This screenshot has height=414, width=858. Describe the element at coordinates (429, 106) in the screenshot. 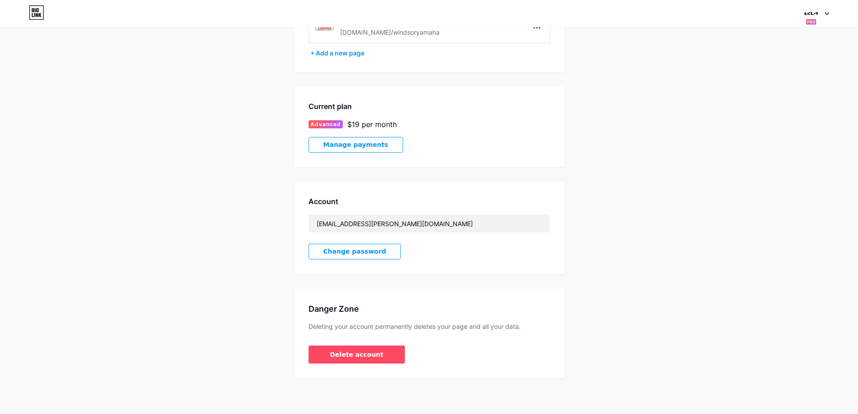

I see `div: Current plan` at that location.